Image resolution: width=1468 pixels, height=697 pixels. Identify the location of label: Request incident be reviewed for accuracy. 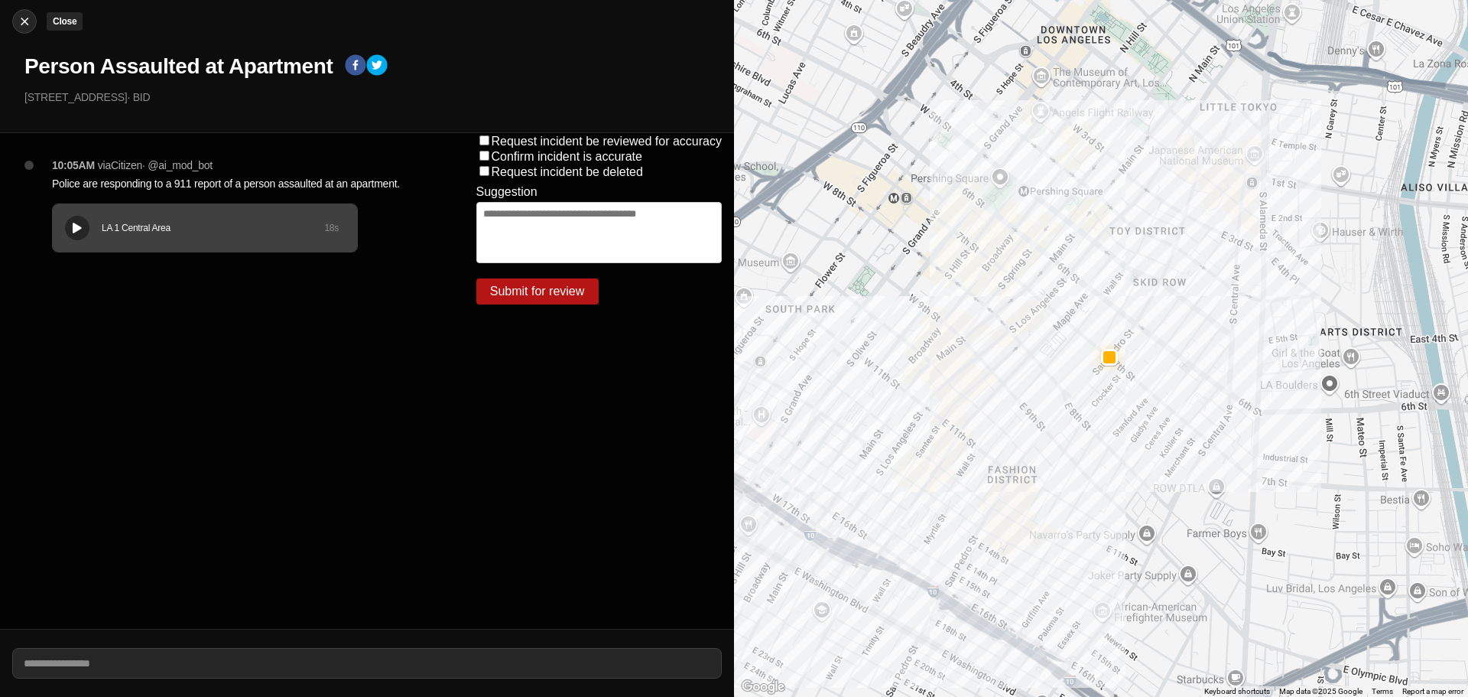
(607, 141).